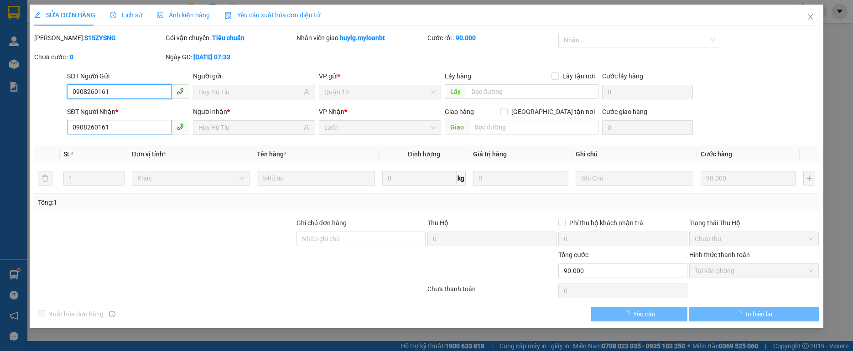  What do you see at coordinates (716, 154) in the screenshot?
I see `span: Cước hàng` at bounding box center [716, 154].